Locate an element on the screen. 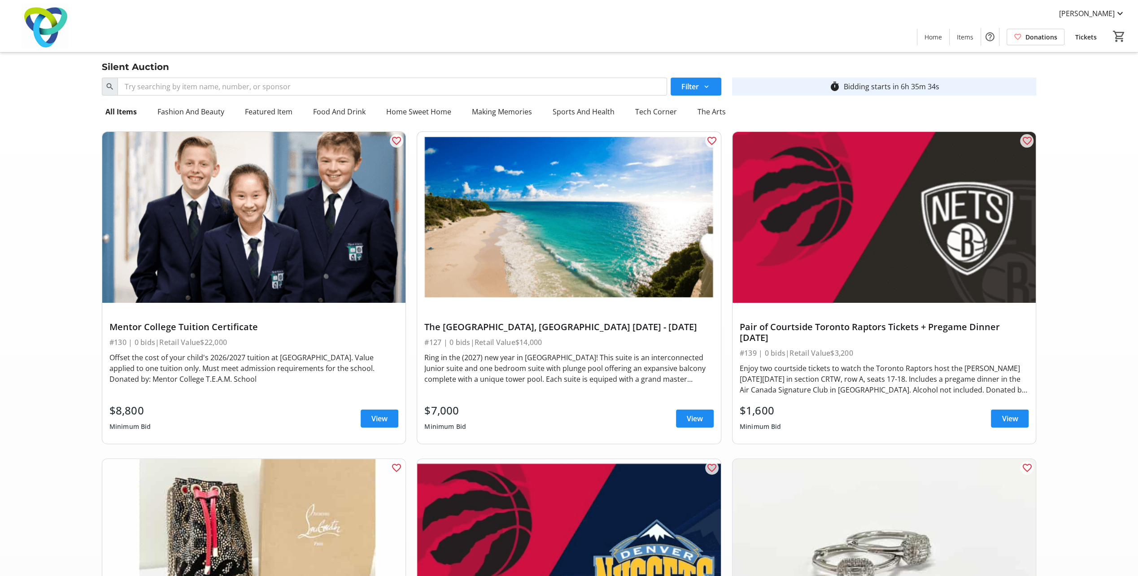 This screenshot has height=576, width=1138. div: Bidding starts in 6h 35m 34s is located at coordinates (892, 87).